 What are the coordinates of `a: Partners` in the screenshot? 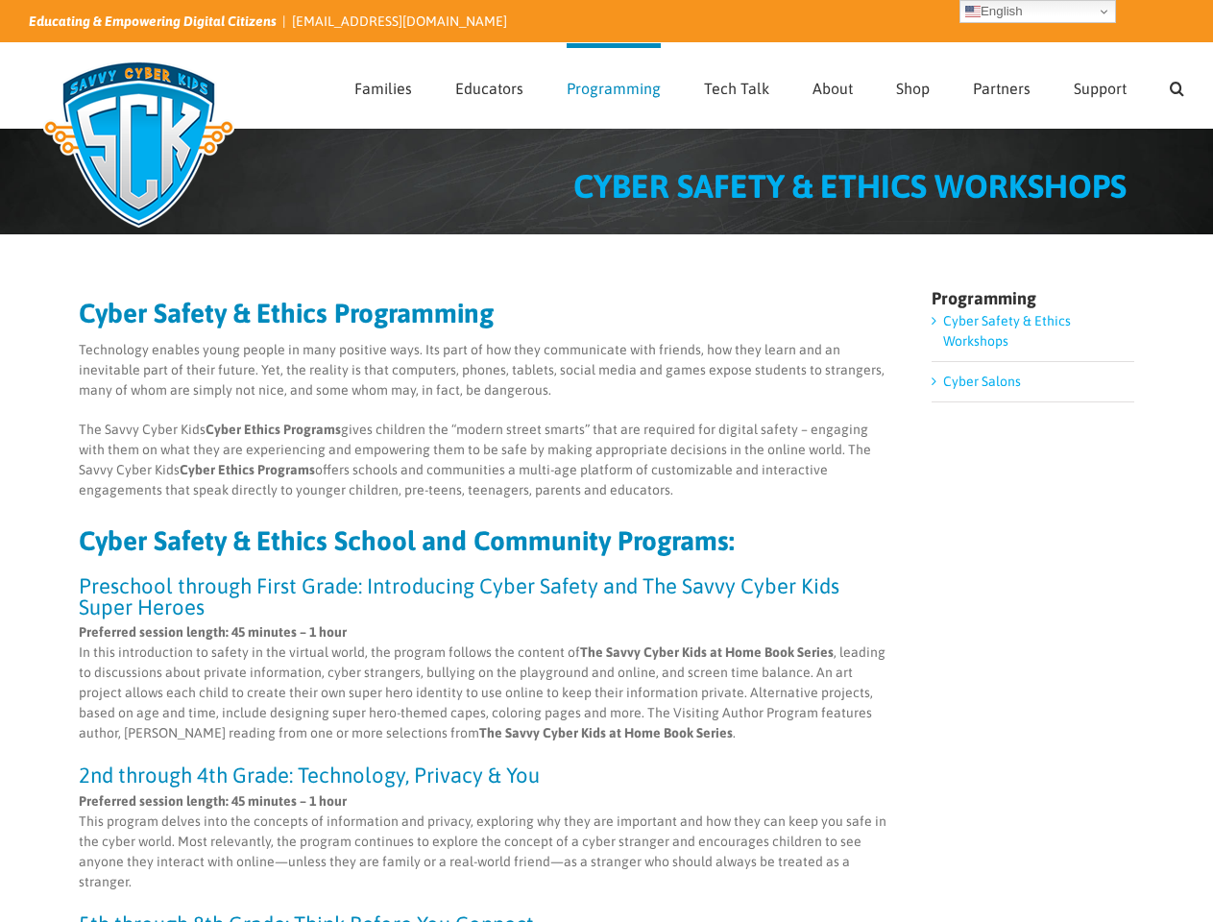 It's located at (1002, 85).